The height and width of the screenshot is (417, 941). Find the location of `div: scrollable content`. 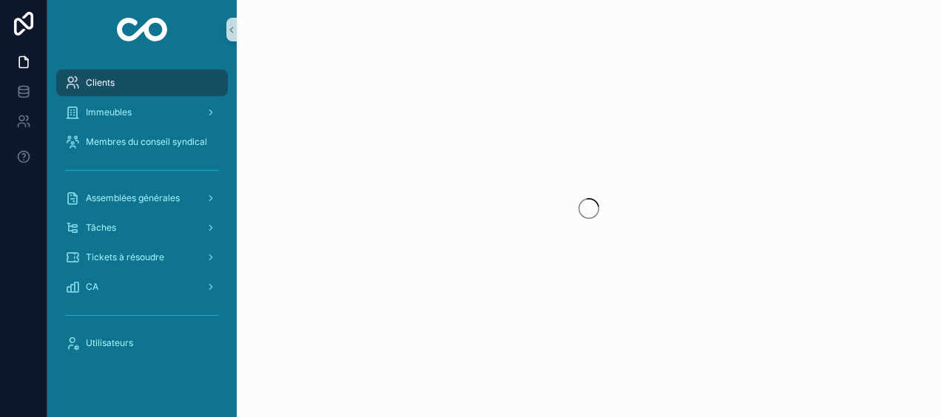

div: scrollable content is located at coordinates (142, 218).